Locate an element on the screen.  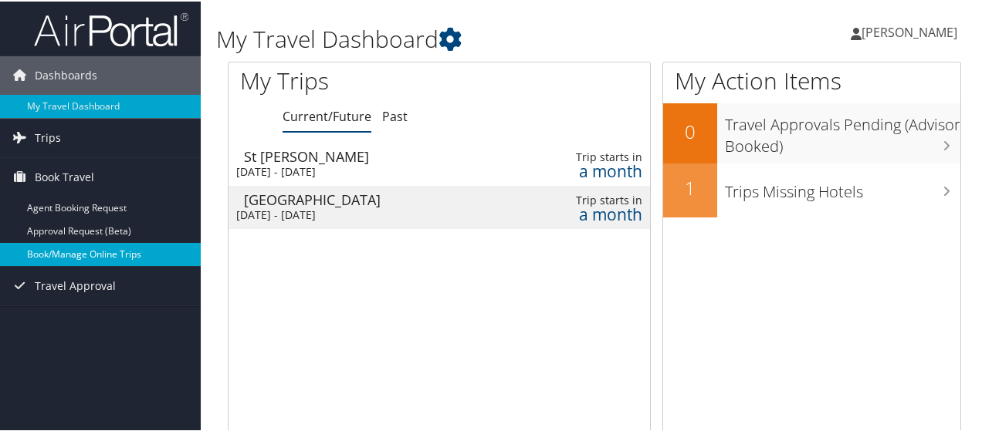
span: Book Travel is located at coordinates (64, 176).